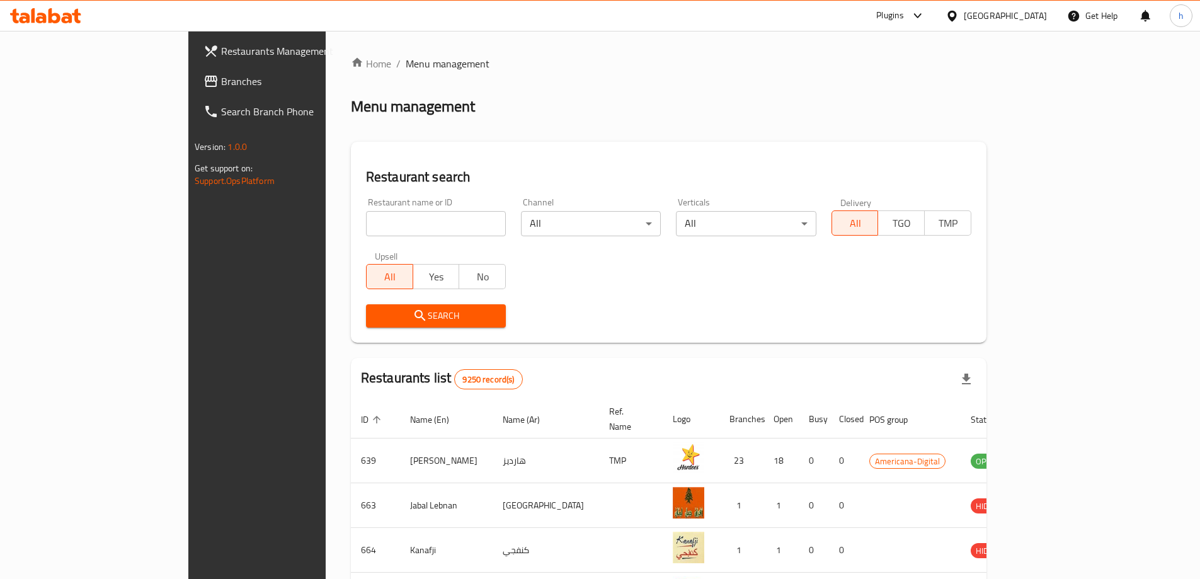  I want to click on div: Total records count, so click(488, 379).